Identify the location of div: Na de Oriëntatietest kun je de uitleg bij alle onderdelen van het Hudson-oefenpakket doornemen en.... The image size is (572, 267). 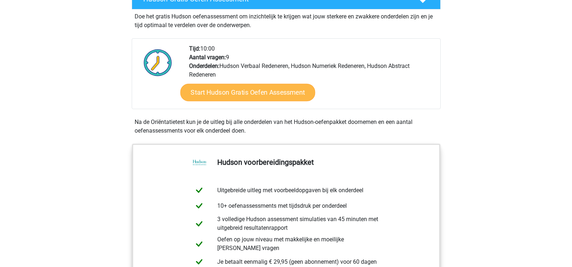
(286, 126).